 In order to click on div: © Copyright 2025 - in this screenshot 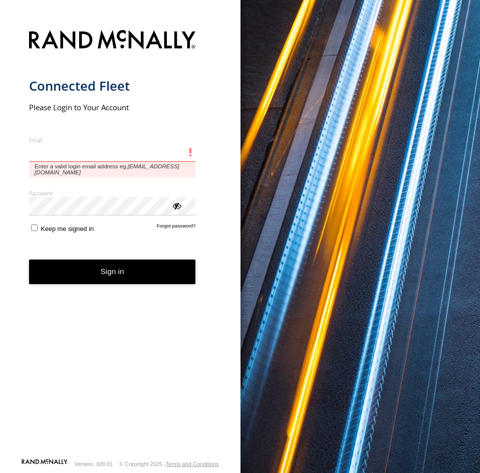, I will do `click(169, 464)`.